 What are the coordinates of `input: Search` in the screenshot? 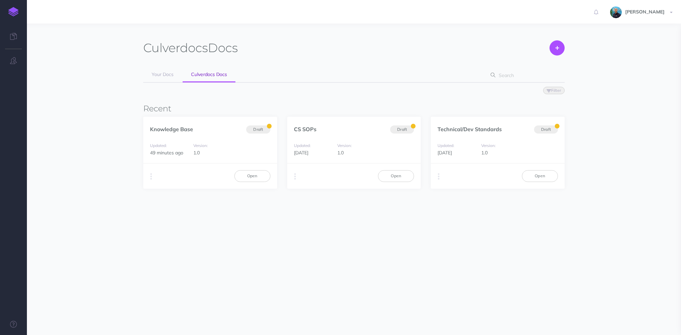 It's located at (525, 75).